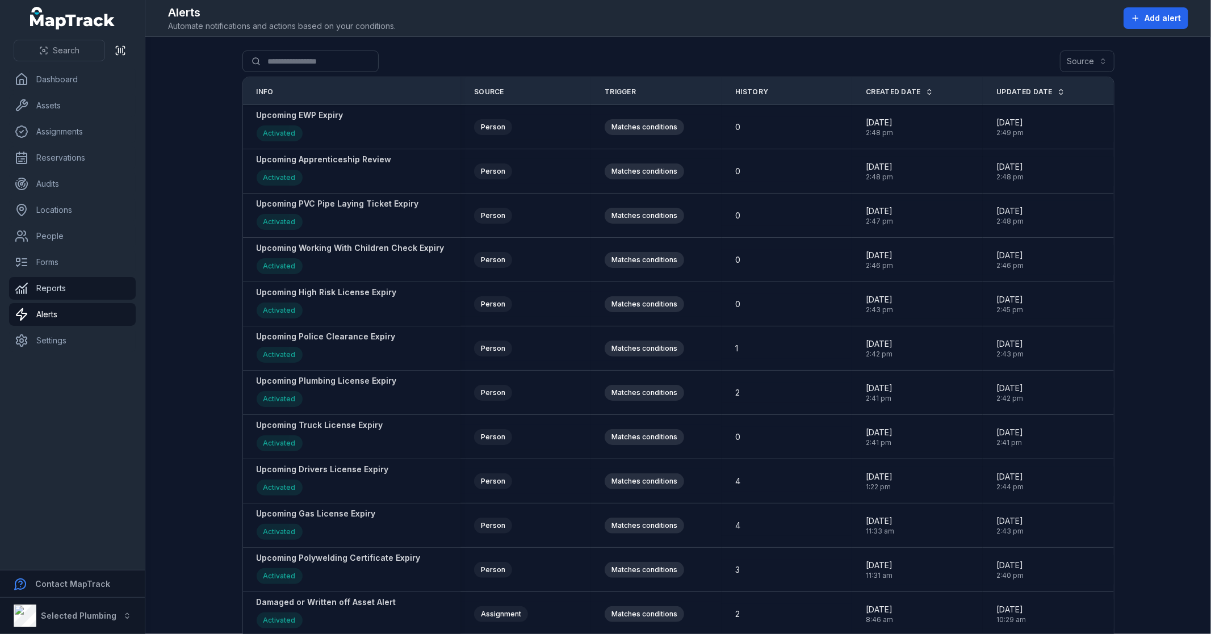 The image size is (1211, 634). What do you see at coordinates (1024, 92) in the screenshot?
I see `span: Updated Date` at bounding box center [1024, 92].